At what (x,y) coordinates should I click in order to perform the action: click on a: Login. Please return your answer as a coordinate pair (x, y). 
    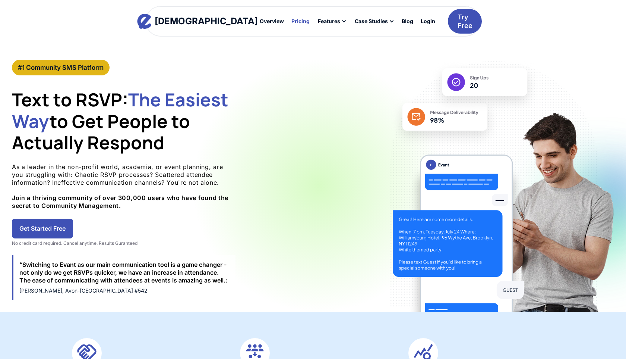
    Looking at the image, I should click on (428, 21).